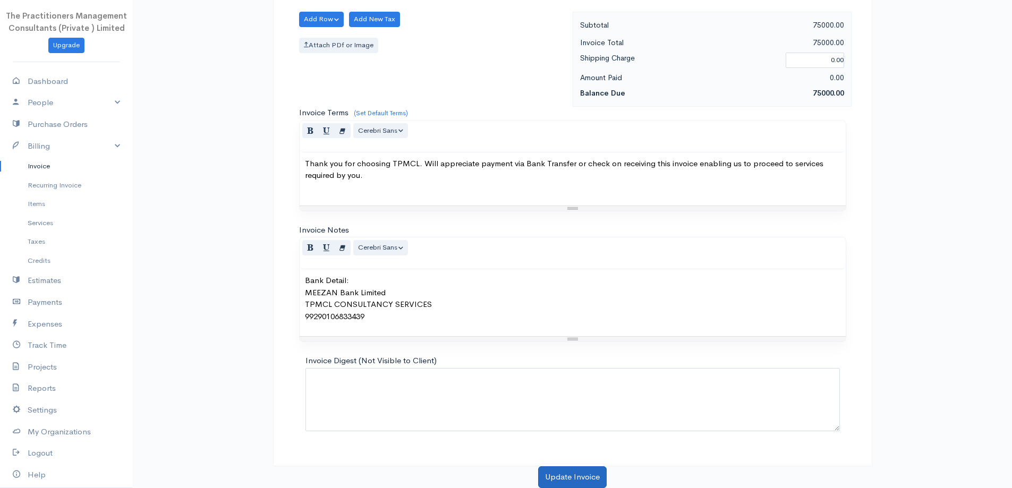 The height and width of the screenshot is (488, 1012). Describe the element at coordinates (324, 113) in the screenshot. I see `label: Invoice Terms` at that location.